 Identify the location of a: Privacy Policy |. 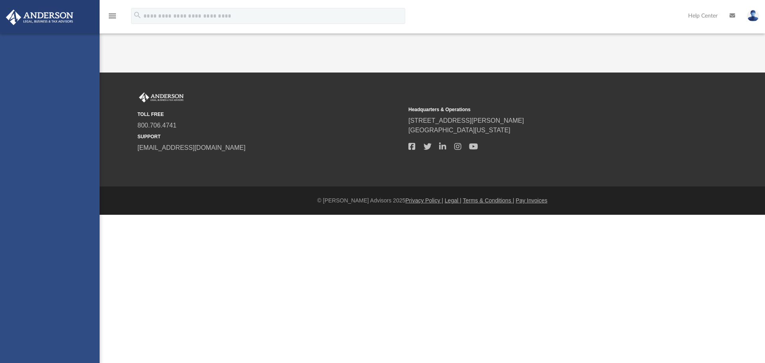
(424, 200).